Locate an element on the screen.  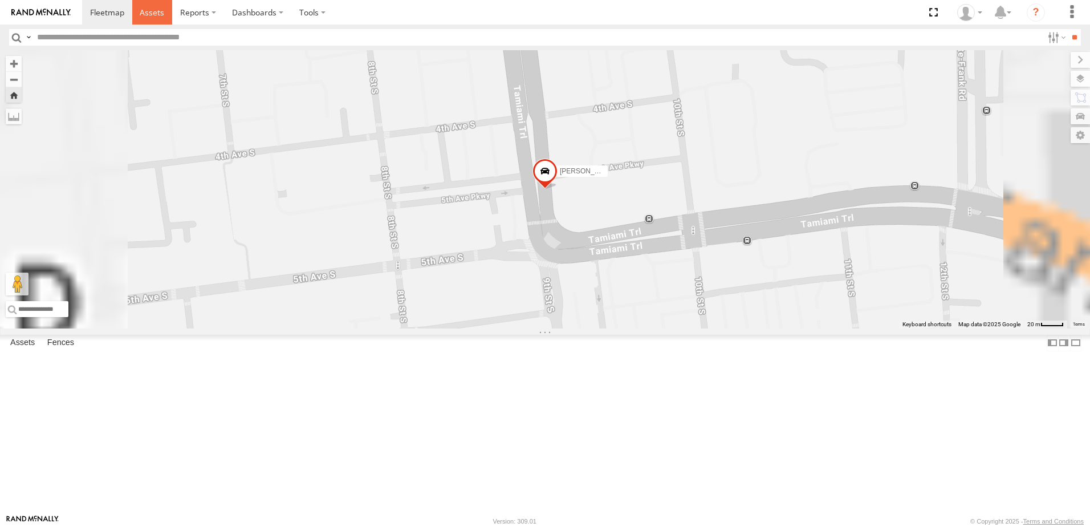
button: Drag Pegman onto the map to open Street View is located at coordinates (17, 284).